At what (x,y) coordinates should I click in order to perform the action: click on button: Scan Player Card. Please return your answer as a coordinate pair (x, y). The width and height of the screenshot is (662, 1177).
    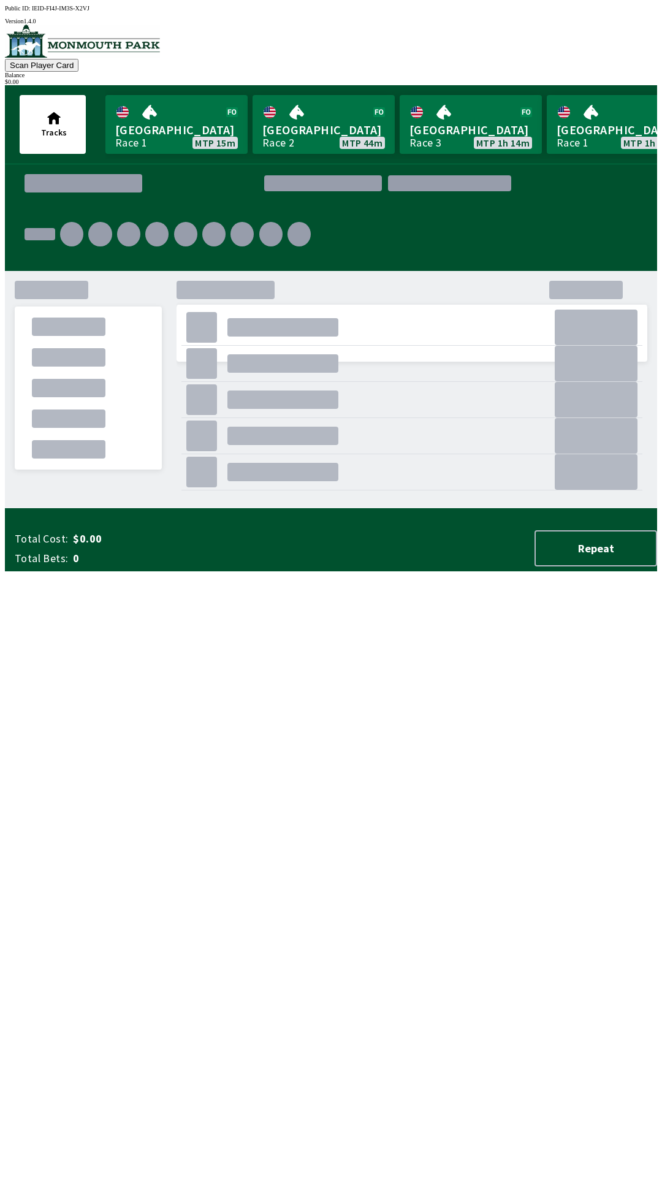
    Looking at the image, I should click on (42, 65).